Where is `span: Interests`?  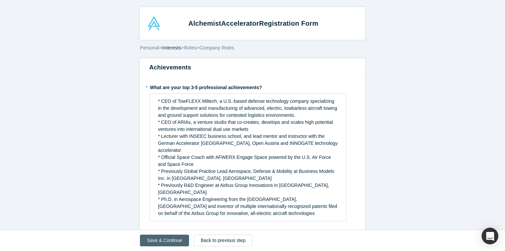 span: Interests is located at coordinates (172, 48).